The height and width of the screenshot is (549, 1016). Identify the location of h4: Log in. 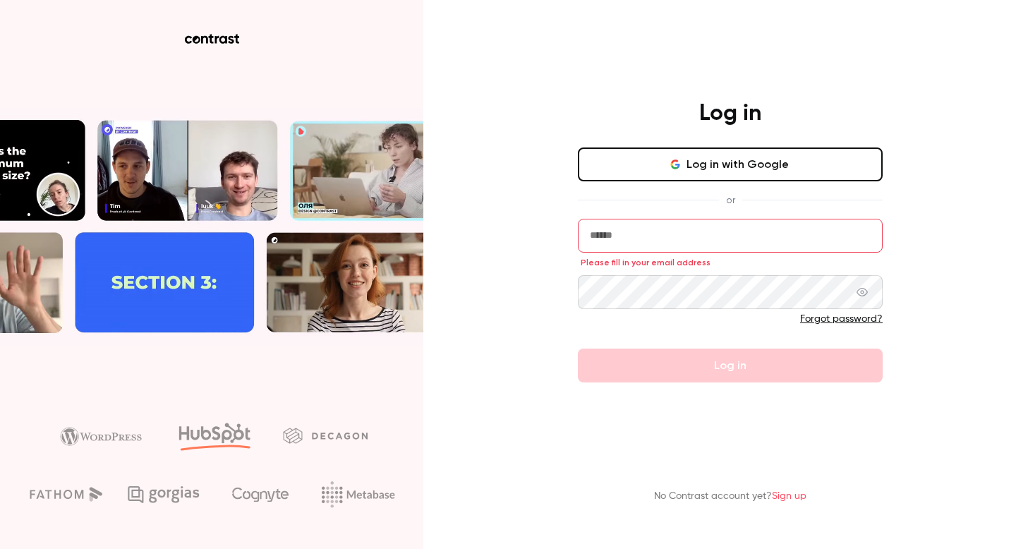
(730, 114).